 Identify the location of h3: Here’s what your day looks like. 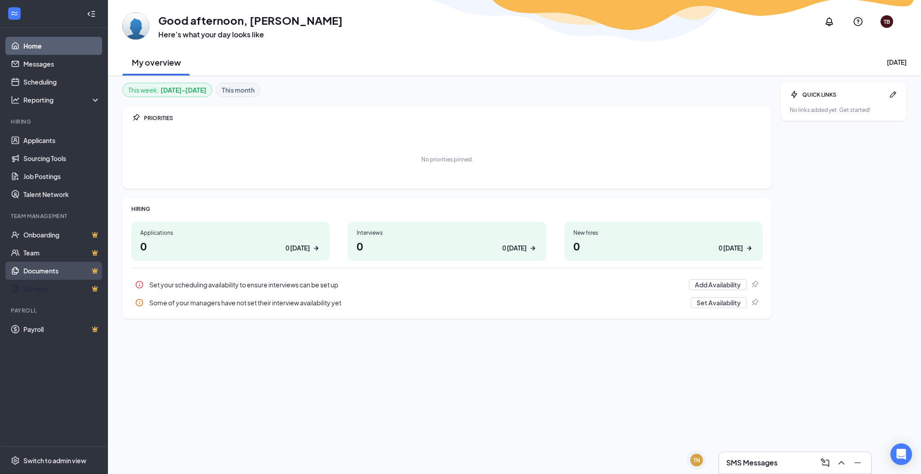
(250, 35).